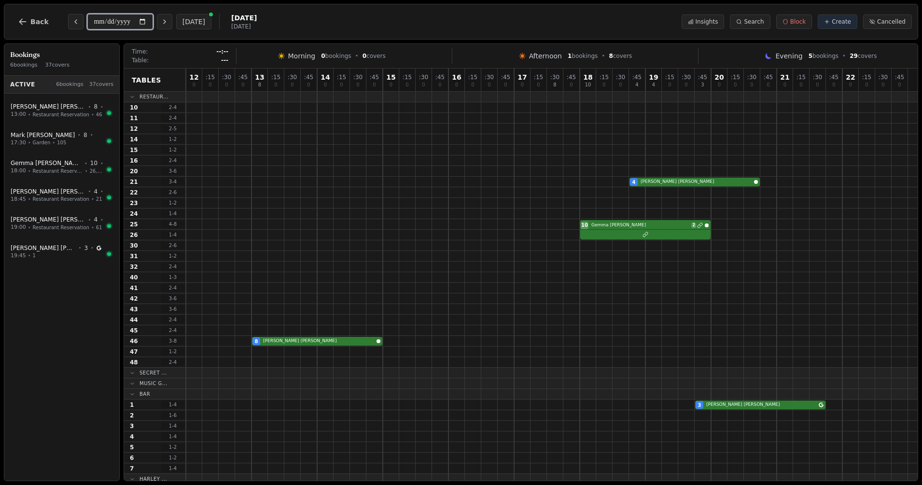 Image resolution: width=922 pixels, height=485 pixels. I want to click on span: Morning, so click(302, 56).